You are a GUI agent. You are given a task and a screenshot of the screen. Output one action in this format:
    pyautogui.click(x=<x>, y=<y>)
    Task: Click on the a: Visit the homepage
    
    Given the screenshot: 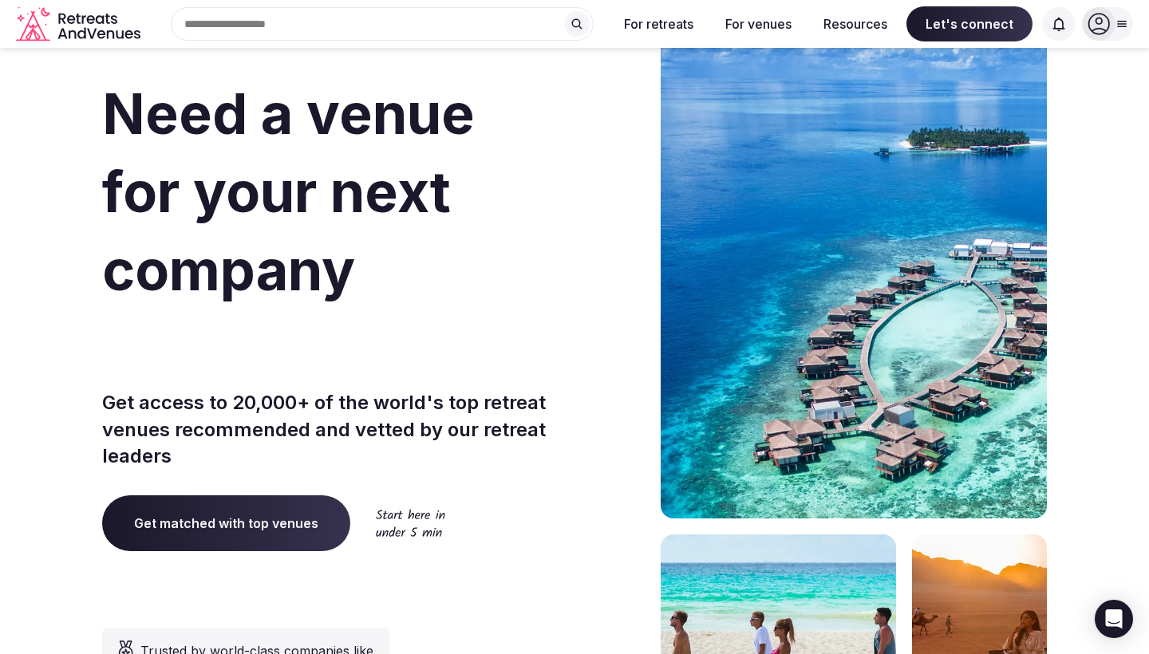 What is the action you would take?
    pyautogui.click(x=80, y=24)
    